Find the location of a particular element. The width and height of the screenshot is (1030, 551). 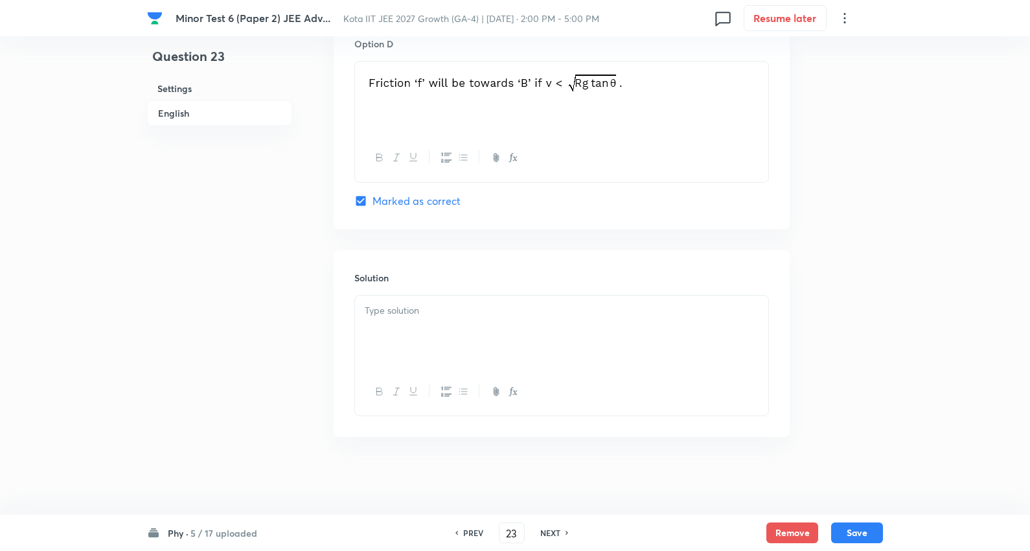

span: Minor Test 6 (Paper 2) JEE Adv... is located at coordinates (253, 17).